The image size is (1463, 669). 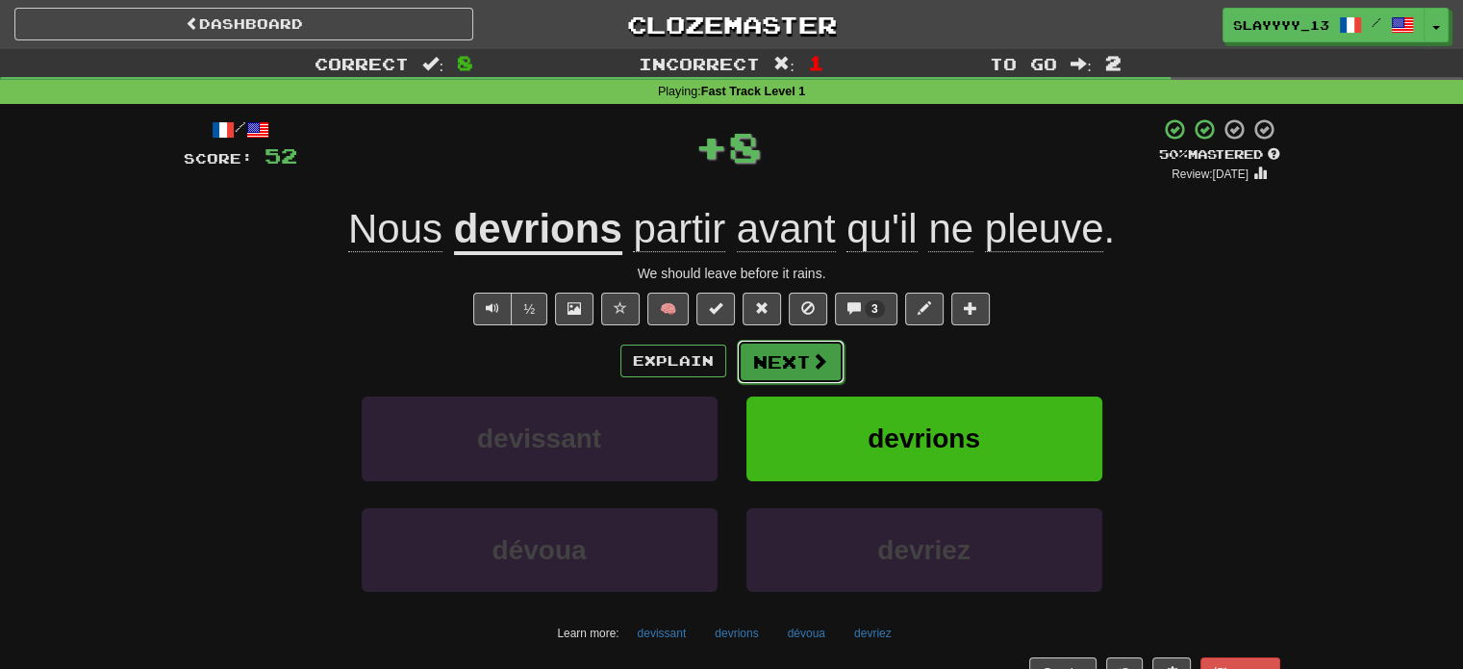 I want to click on span: dévoua, so click(x=539, y=549).